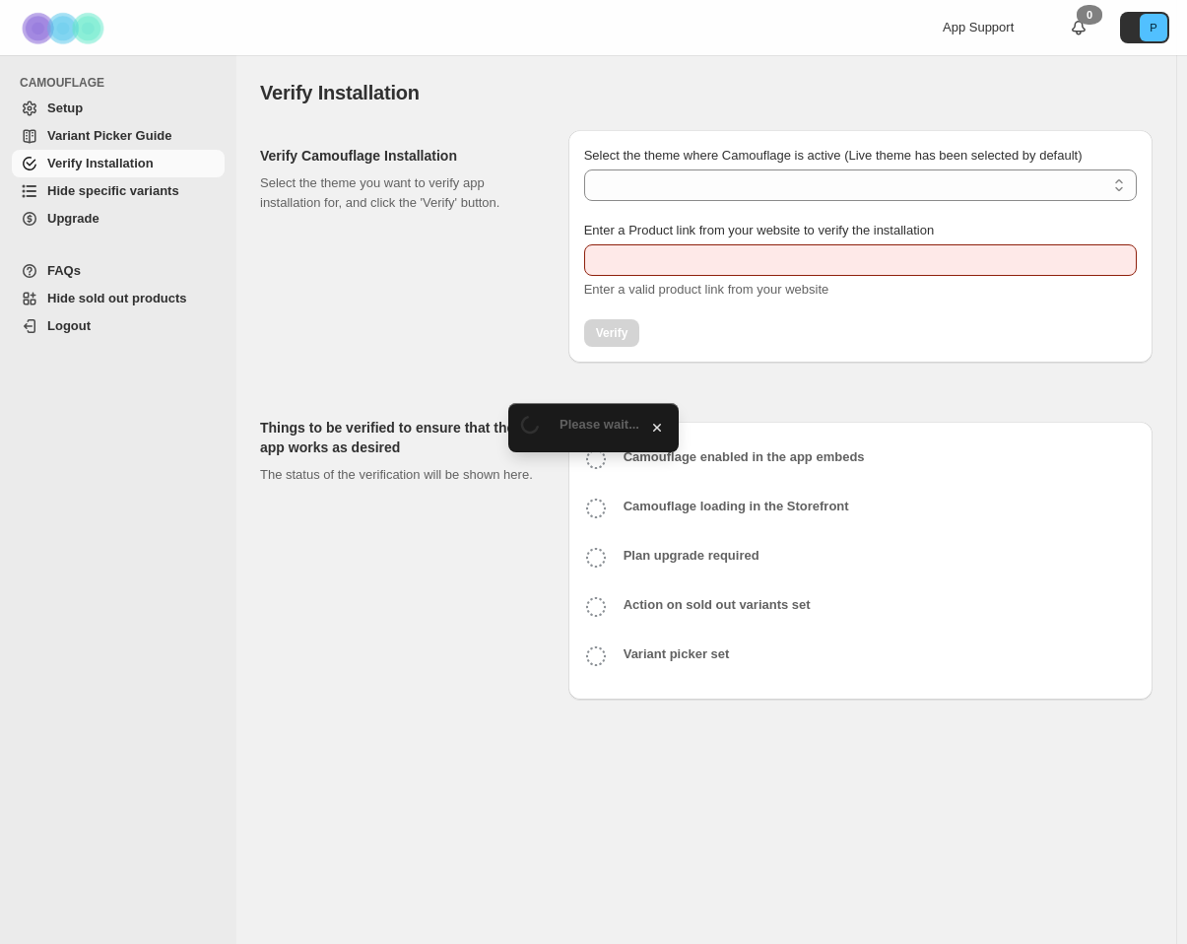  What do you see at coordinates (706, 289) in the screenshot?
I see `span: Enter a valid product link from your website` at bounding box center [706, 289].